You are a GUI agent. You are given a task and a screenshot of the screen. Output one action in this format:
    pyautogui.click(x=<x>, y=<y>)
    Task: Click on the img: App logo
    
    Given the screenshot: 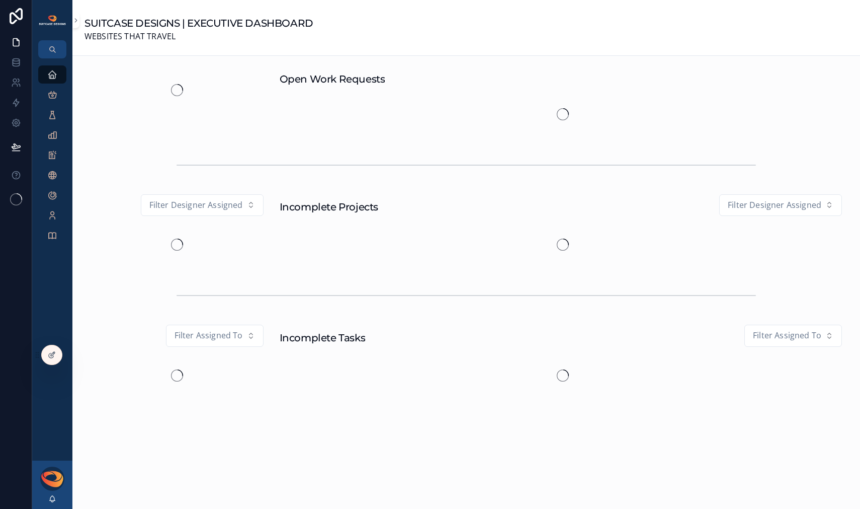 What is the action you would take?
    pyautogui.click(x=52, y=20)
    